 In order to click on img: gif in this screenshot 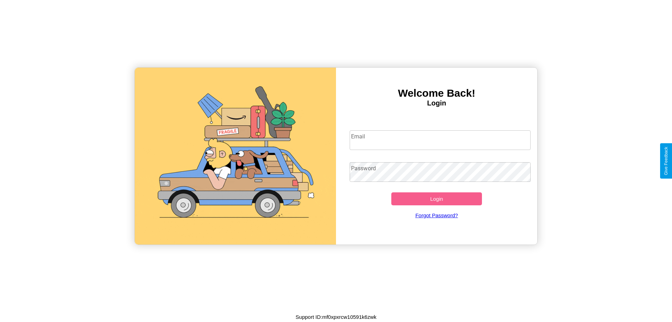, I will do `click(235, 156)`.